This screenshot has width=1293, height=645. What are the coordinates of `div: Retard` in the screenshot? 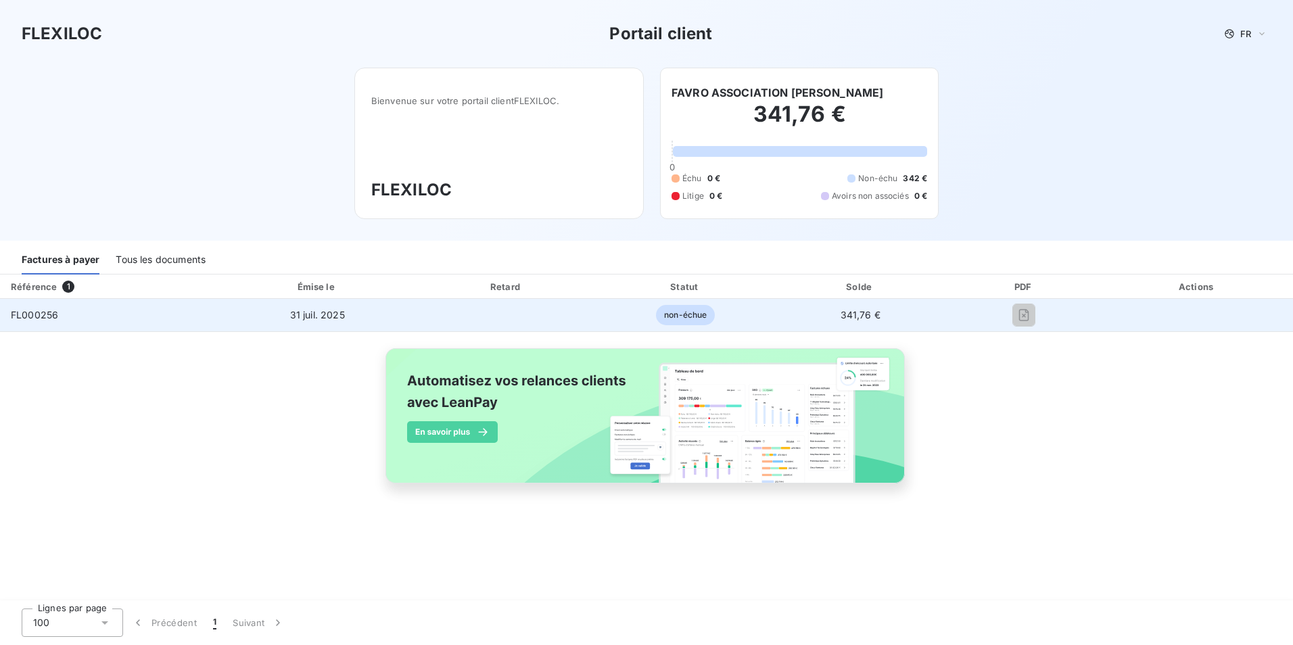 It's located at (507, 287).